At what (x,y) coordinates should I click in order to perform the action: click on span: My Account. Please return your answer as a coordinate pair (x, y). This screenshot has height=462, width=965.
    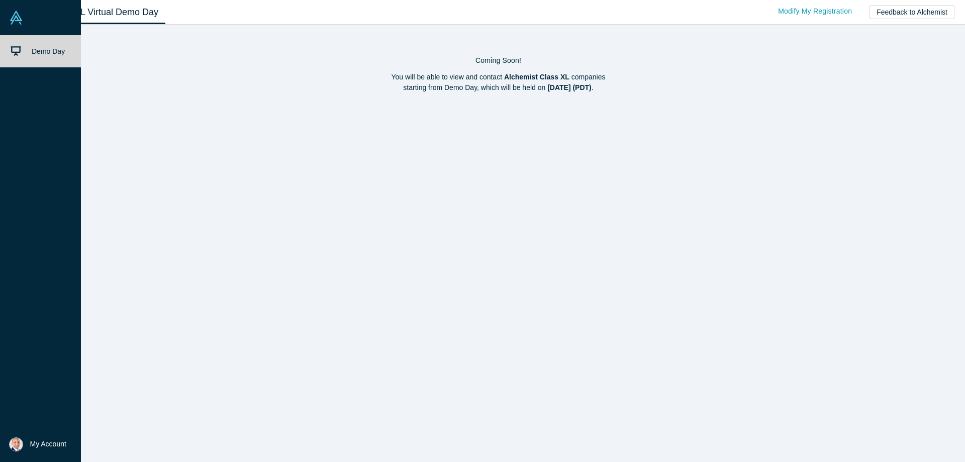
    Looking at the image, I should click on (48, 444).